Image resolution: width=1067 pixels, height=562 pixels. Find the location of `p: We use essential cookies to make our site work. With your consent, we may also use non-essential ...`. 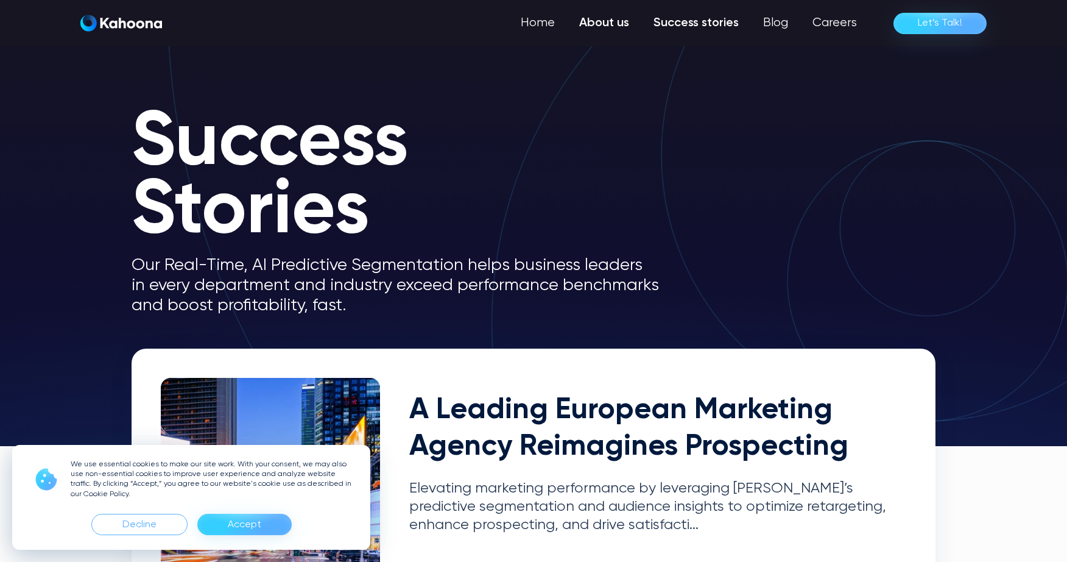

p: We use essential cookies to make our site work. With your consent, we may also use non-essential ... is located at coordinates (213, 479).